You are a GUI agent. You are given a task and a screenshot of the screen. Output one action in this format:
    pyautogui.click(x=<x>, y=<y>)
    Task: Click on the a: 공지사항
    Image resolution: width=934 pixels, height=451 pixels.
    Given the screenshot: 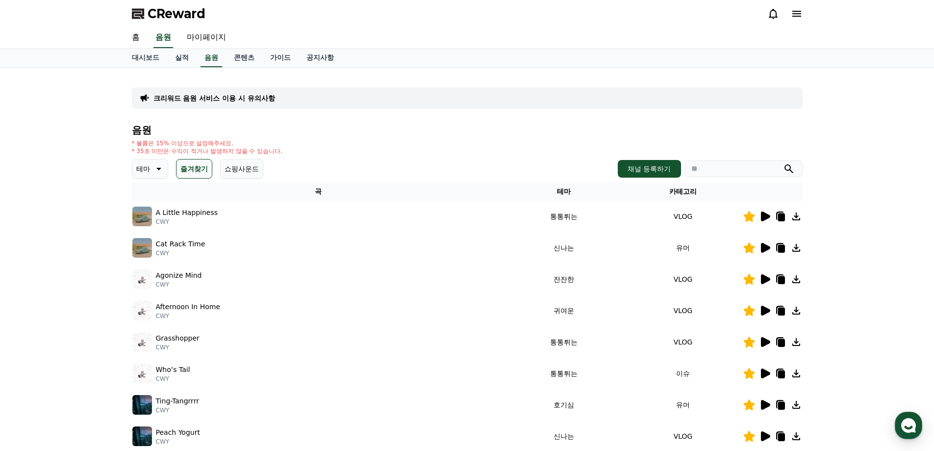 What is the action you would take?
    pyautogui.click(x=320, y=58)
    